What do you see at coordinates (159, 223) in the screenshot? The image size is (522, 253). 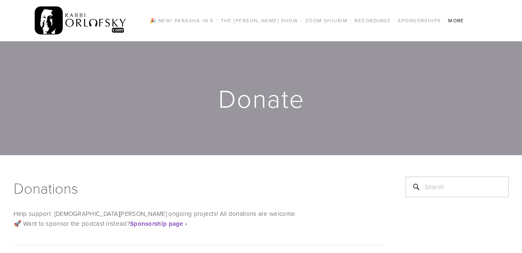 I see `a: Sponsorship page ›` at bounding box center [159, 223].